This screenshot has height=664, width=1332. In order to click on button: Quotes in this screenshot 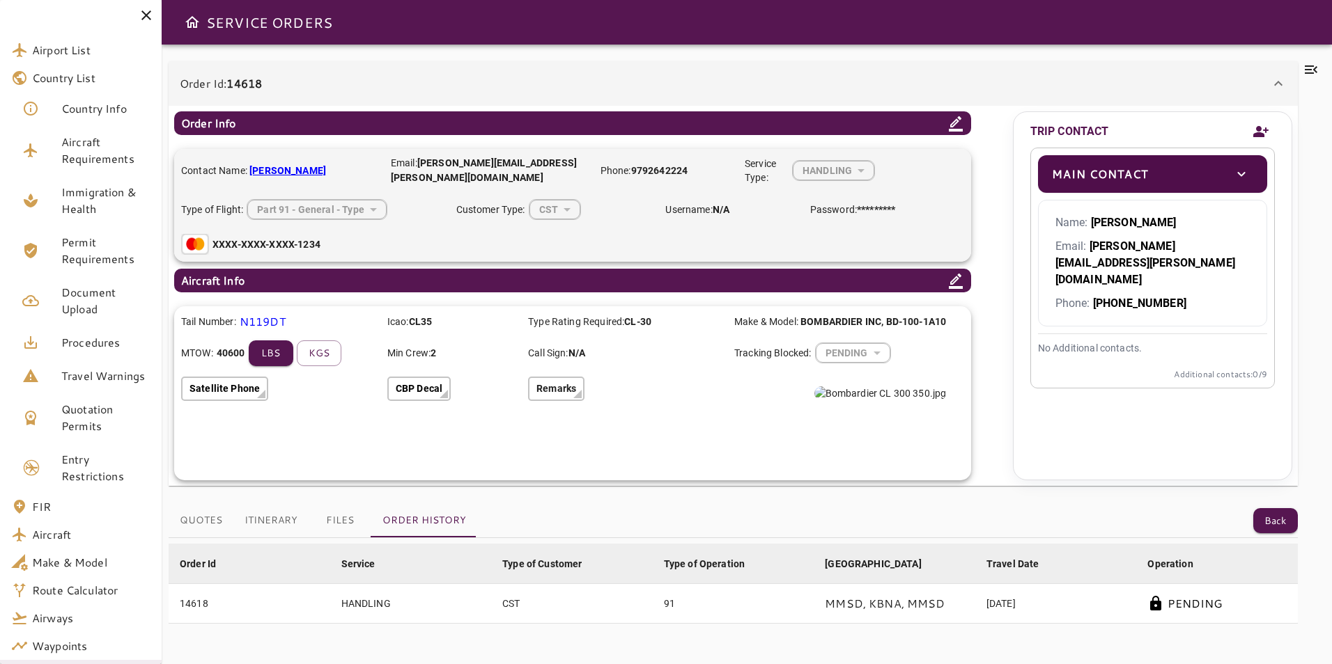, I will do `click(201, 521)`.